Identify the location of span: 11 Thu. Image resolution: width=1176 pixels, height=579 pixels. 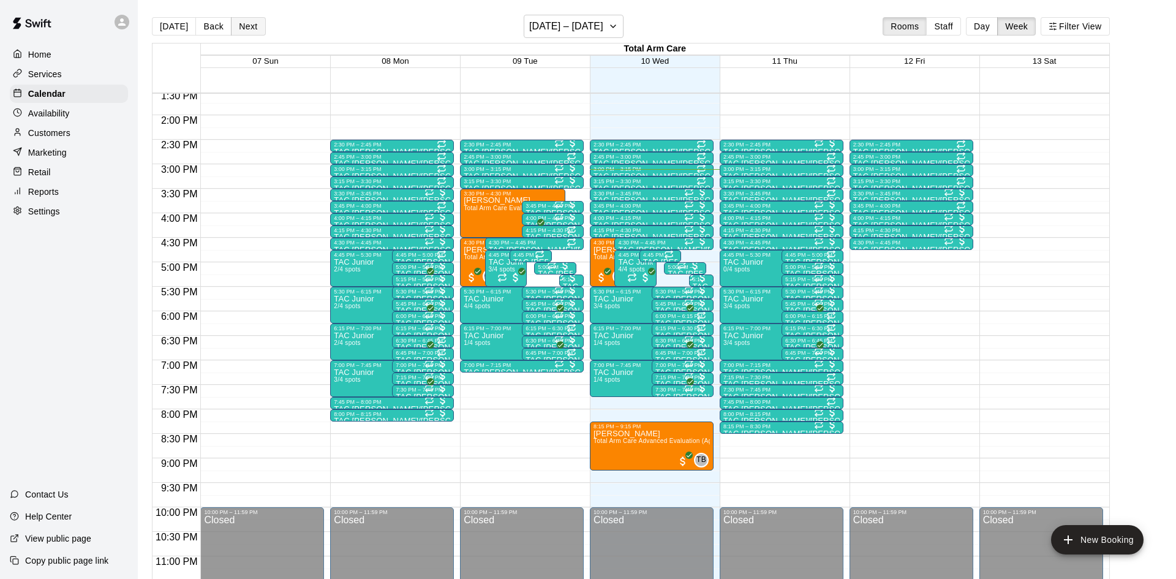
(785, 61).